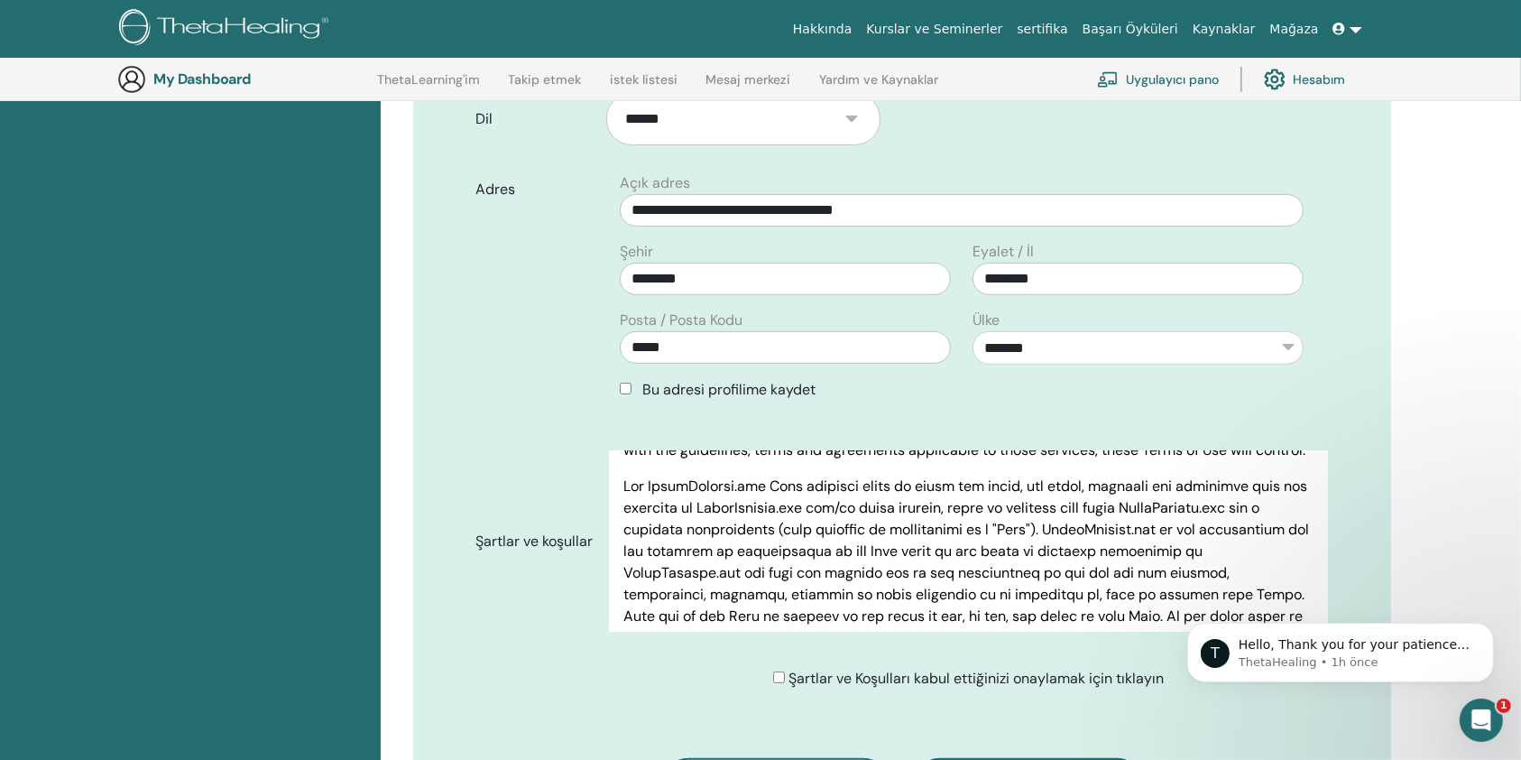 This screenshot has height=760, width=1521. What do you see at coordinates (749, 87) in the screenshot?
I see `a: Mesaj merkezi` at bounding box center [749, 87].